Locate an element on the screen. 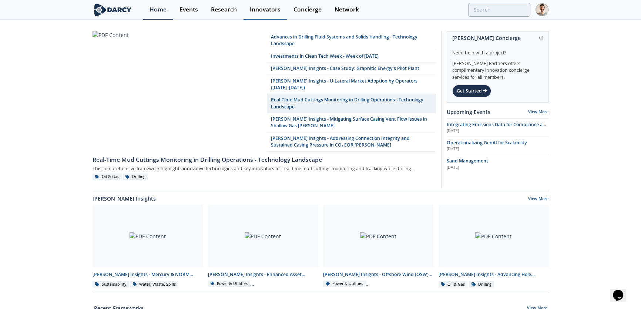 The image size is (641, 309). div: Real-Time Mud Cuttings Monitoring in Drilling Operations - Technology Landscape is located at coordinates (264, 160).